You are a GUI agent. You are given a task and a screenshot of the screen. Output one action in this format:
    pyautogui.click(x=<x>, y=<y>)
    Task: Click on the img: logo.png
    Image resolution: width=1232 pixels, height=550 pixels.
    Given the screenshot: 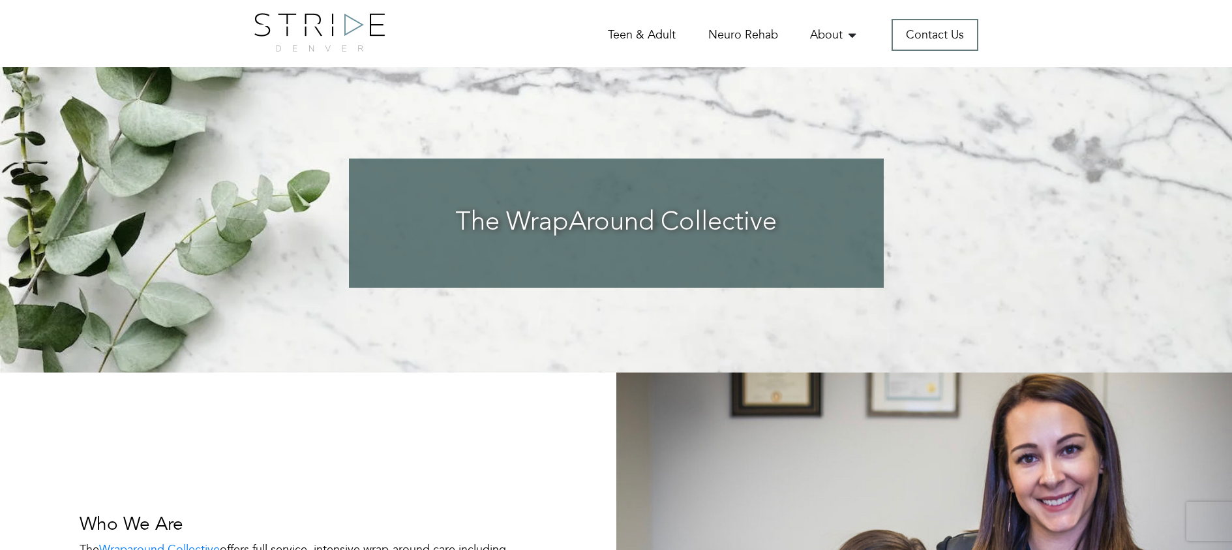 What is the action you would take?
    pyautogui.click(x=320, y=32)
    